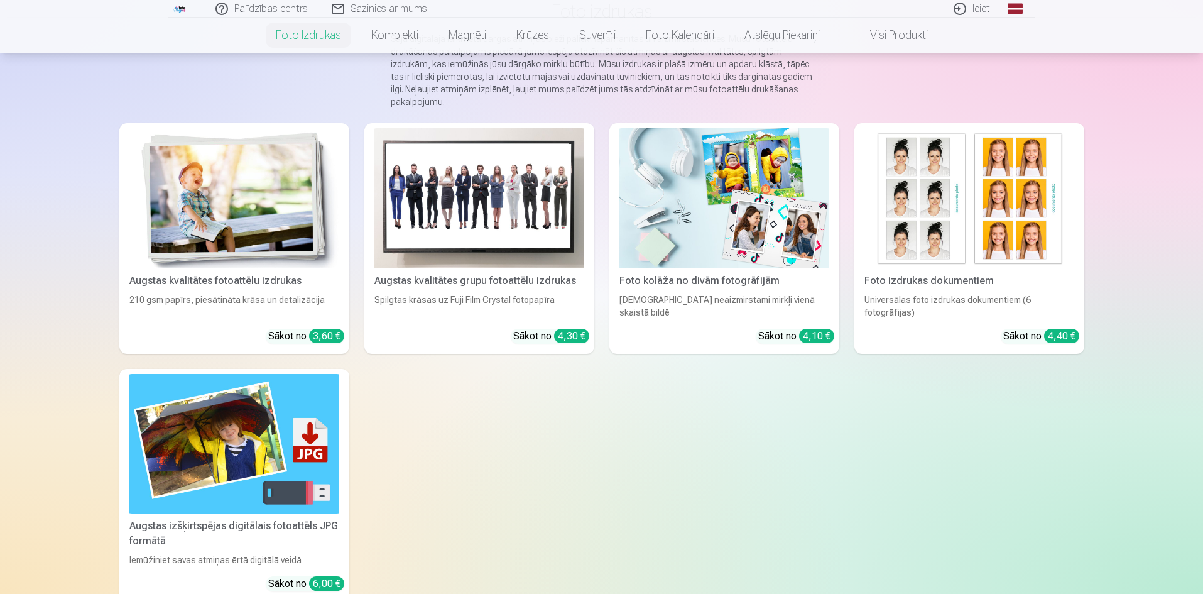  What do you see at coordinates (602, 70) in the screenshot?
I see `p: Šajā digitālajā laikmetā dārgās atmiņas bieži paliek nepamanītas un aizmirstas ierīcēs. Mūsu foto...` at bounding box center [602, 70].